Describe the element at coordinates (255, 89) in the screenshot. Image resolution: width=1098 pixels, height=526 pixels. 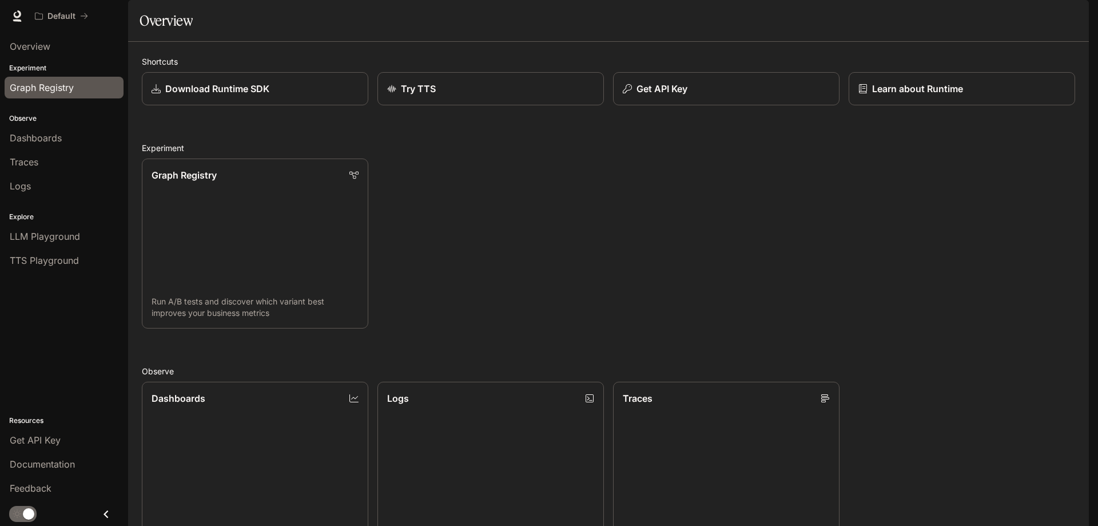
I see `a: Download Runtime SDK` at that location.